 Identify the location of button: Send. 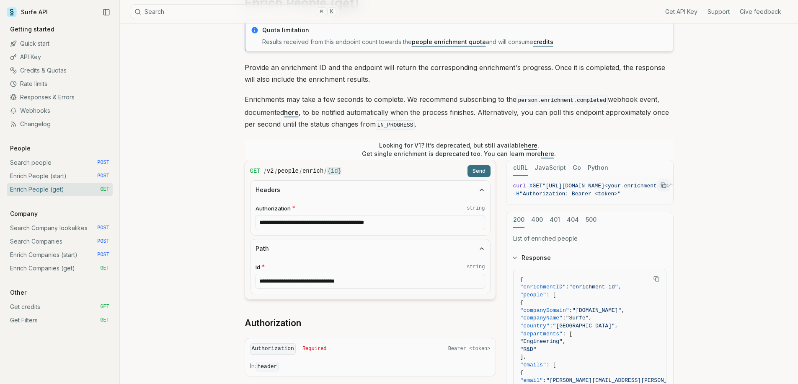
(479, 171).